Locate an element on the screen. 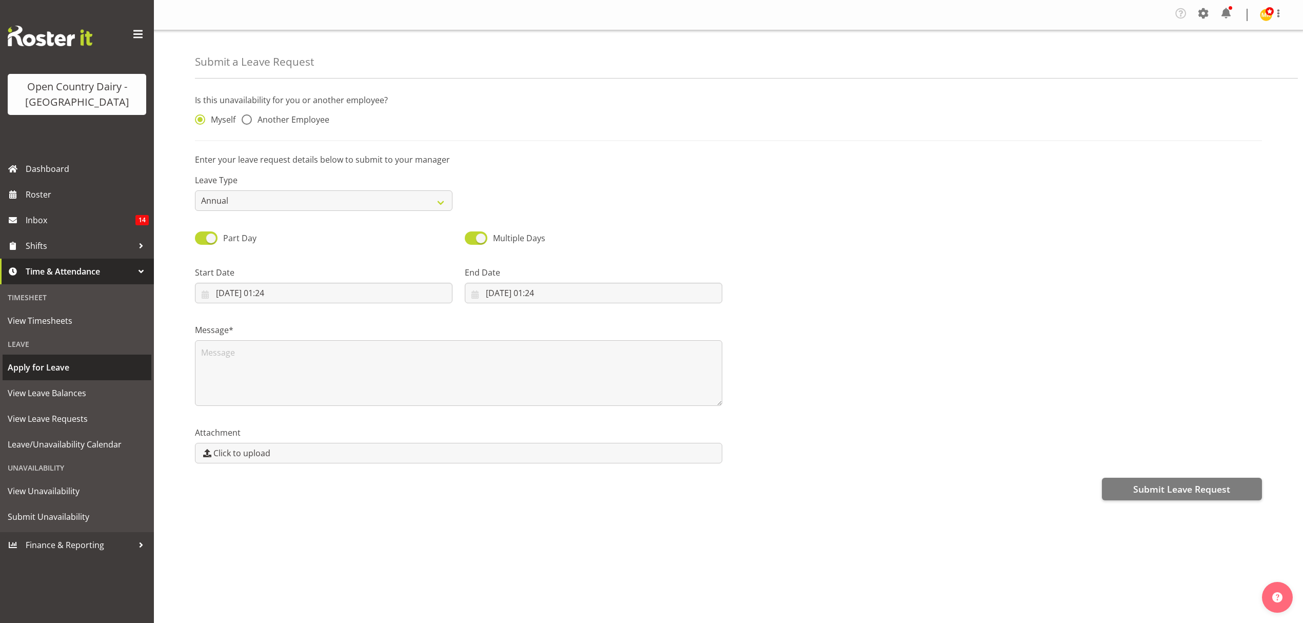 The image size is (1303, 623). span: View Unavailability is located at coordinates (77, 491).